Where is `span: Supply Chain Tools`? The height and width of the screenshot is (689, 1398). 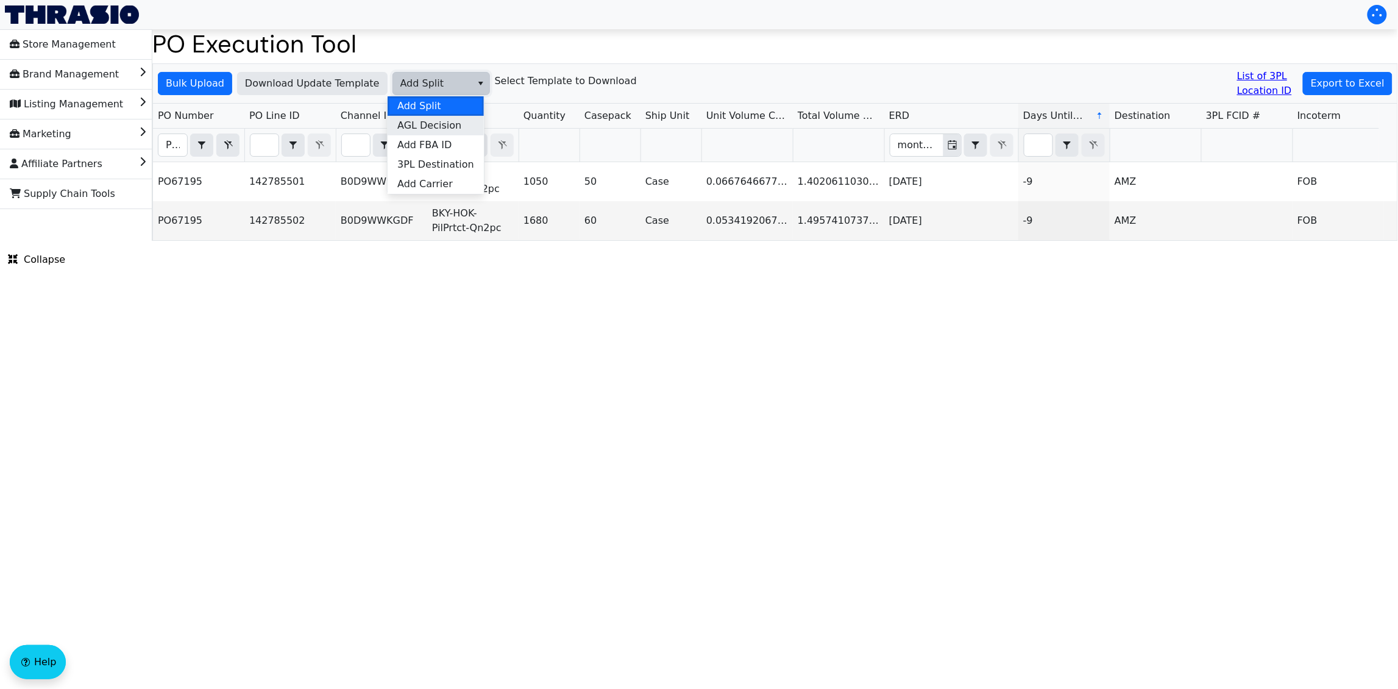
span: Supply Chain Tools is located at coordinates (62, 194).